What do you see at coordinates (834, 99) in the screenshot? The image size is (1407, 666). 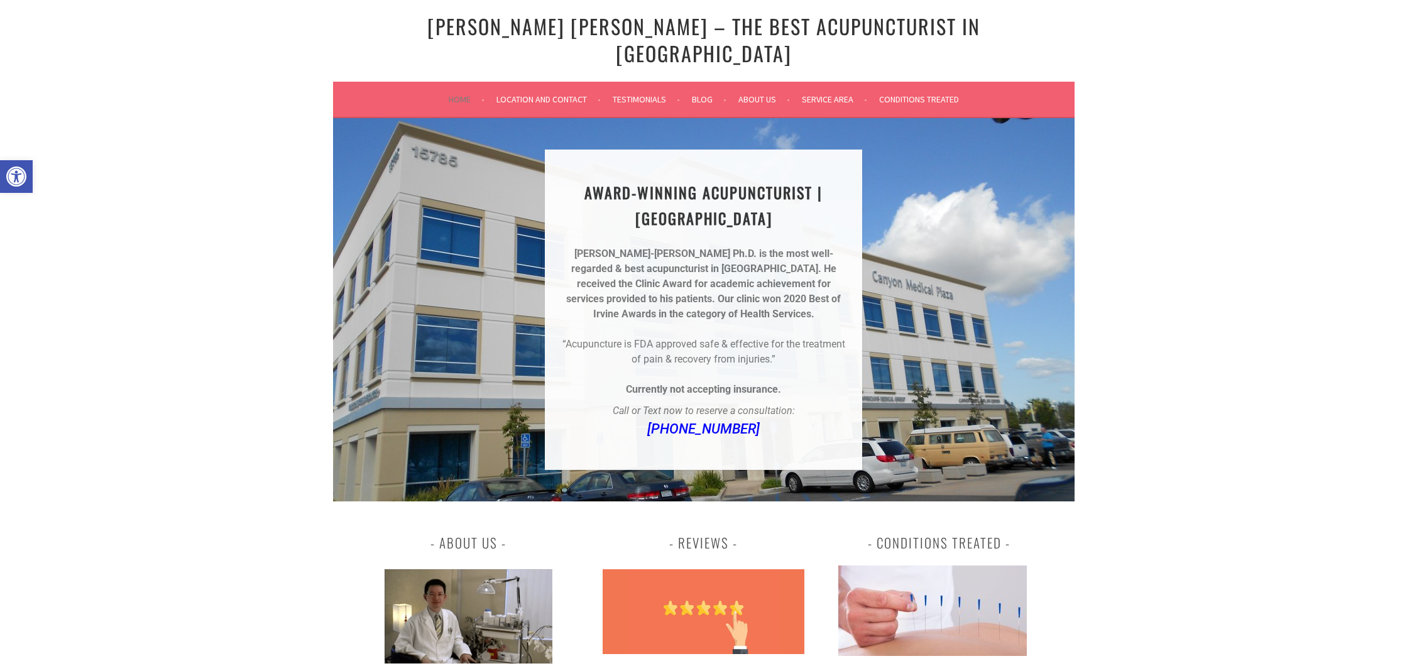 I see `a: Service Area` at bounding box center [834, 99].